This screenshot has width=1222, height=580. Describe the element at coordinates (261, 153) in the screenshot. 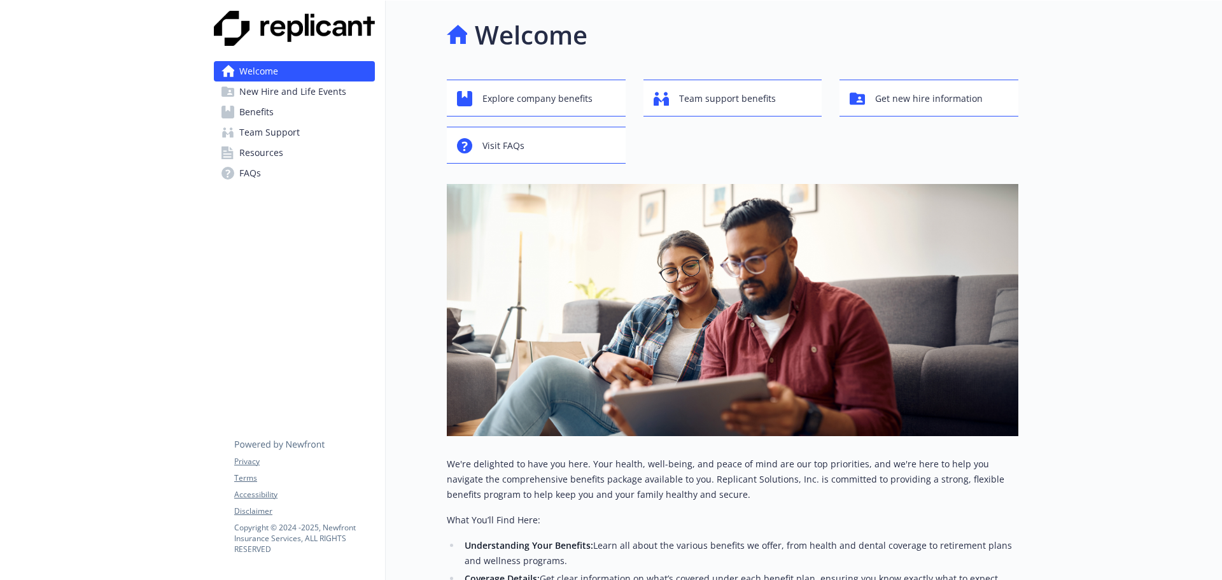

I see `span: Resources` at that location.